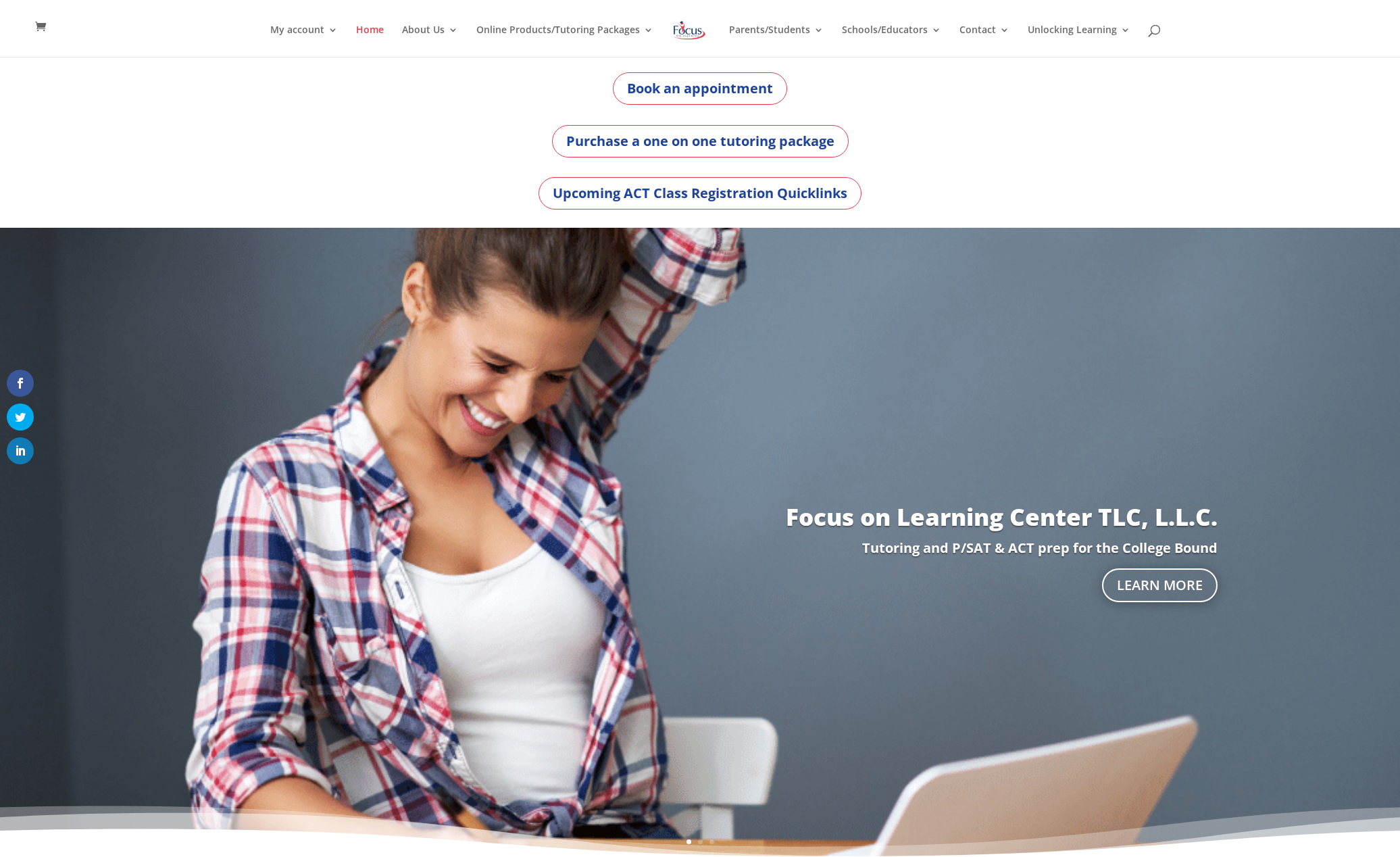 This screenshot has height=857, width=1400. What do you see at coordinates (984, 41) in the screenshot?
I see `a: Contact` at bounding box center [984, 41].